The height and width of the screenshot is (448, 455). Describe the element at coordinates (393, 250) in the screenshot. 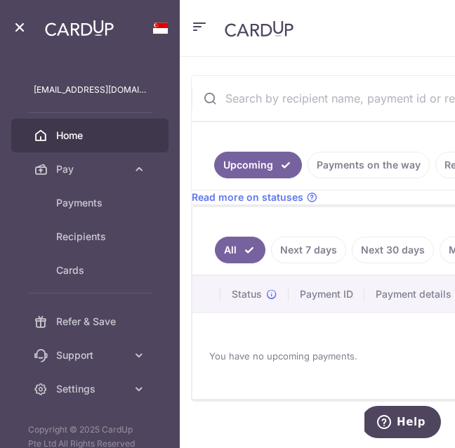

I see `a: Next 30 days` at that location.